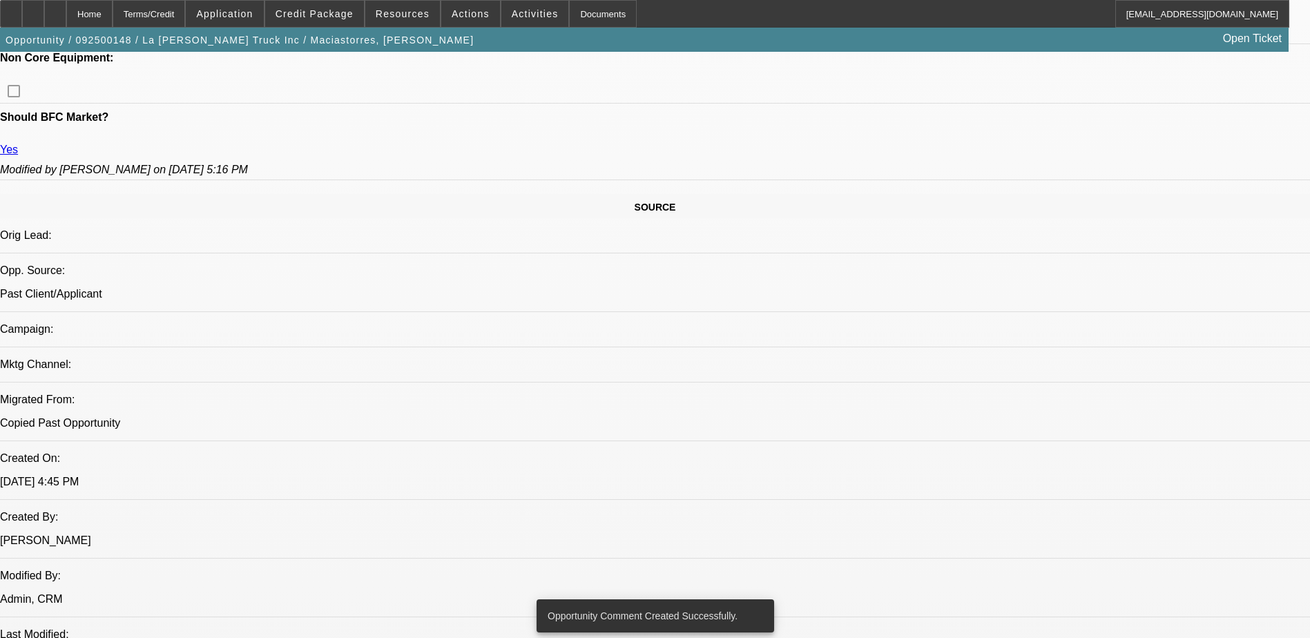 The width and height of the screenshot is (1310, 638). What do you see at coordinates (403, 14) in the screenshot?
I see `span: Resources` at bounding box center [403, 14].